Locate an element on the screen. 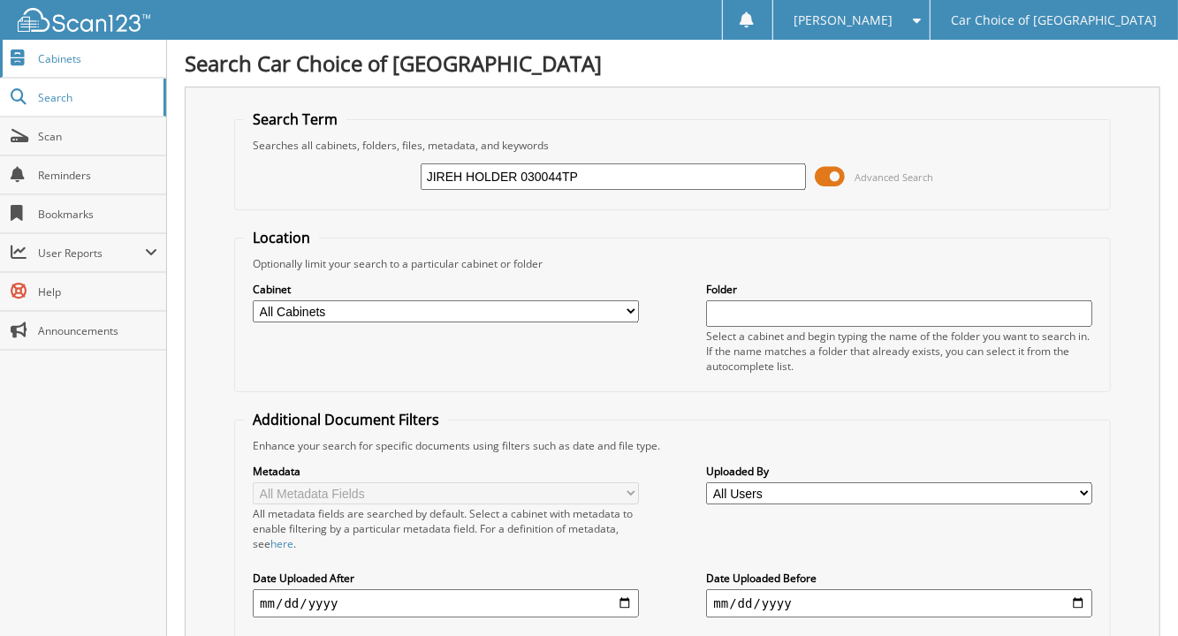 The image size is (1178, 636). label: Date Uploaded Before is located at coordinates (899, 578).